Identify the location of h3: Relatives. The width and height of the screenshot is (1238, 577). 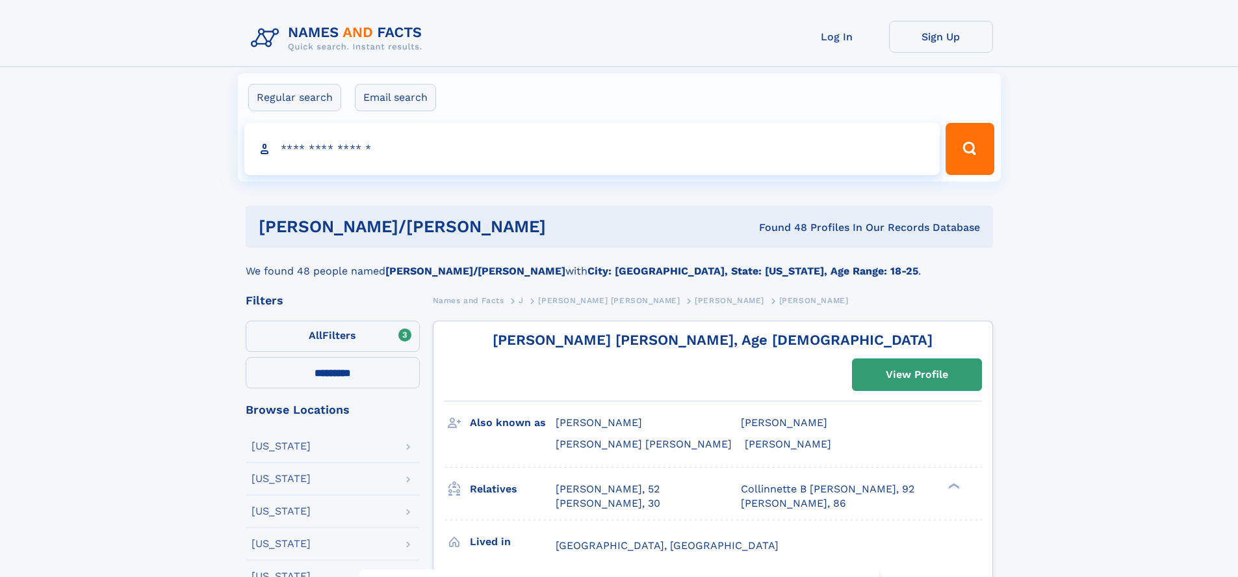
(513, 489).